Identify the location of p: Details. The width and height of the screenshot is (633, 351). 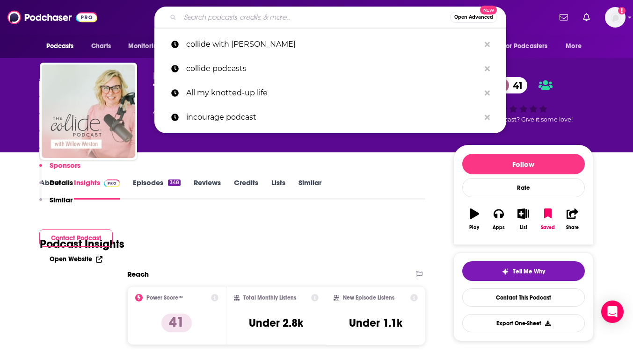
(61, 182).